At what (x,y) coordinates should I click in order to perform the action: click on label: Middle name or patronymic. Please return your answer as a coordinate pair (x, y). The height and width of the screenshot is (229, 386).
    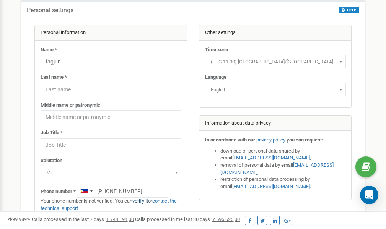
    Looking at the image, I should click on (70, 105).